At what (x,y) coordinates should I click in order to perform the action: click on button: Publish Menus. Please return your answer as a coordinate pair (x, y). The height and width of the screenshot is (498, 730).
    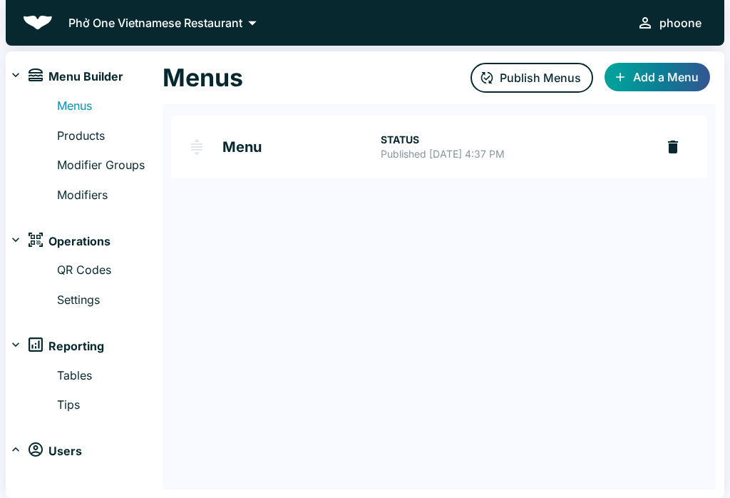
    Looking at the image, I should click on (532, 78).